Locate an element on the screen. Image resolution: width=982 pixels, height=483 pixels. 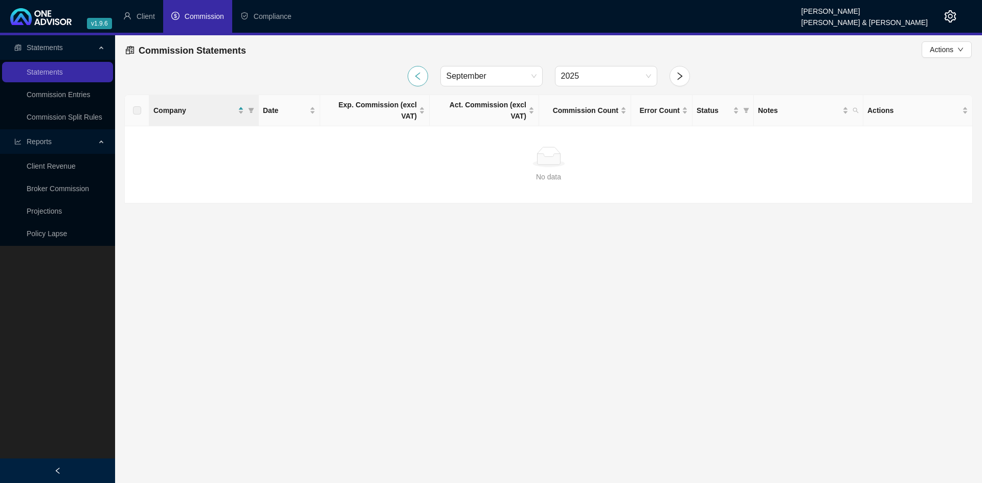
span: 2025 is located at coordinates (606, 76).